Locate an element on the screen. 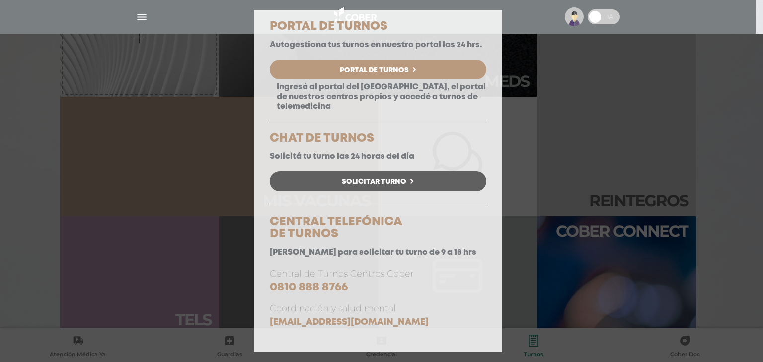  p: Autogestiona tus turnos en nuestro portal las 24 hrs. is located at coordinates (378, 45).